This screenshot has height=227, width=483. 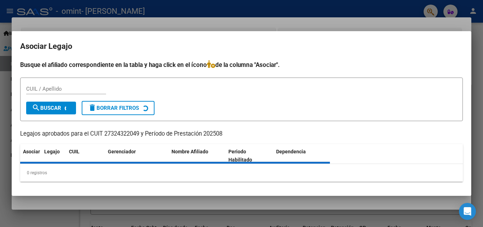 I want to click on span: Dependencia, so click(x=291, y=151).